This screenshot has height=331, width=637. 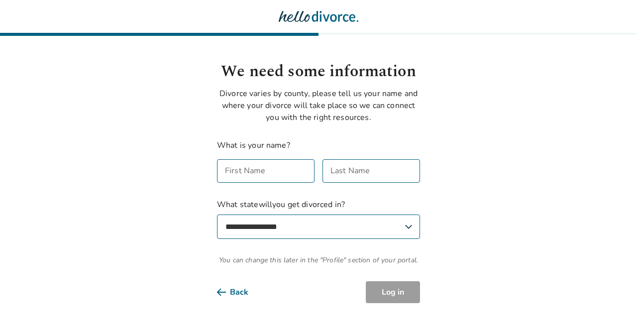 What do you see at coordinates (392, 292) in the screenshot?
I see `button: Log in` at bounding box center [392, 292].